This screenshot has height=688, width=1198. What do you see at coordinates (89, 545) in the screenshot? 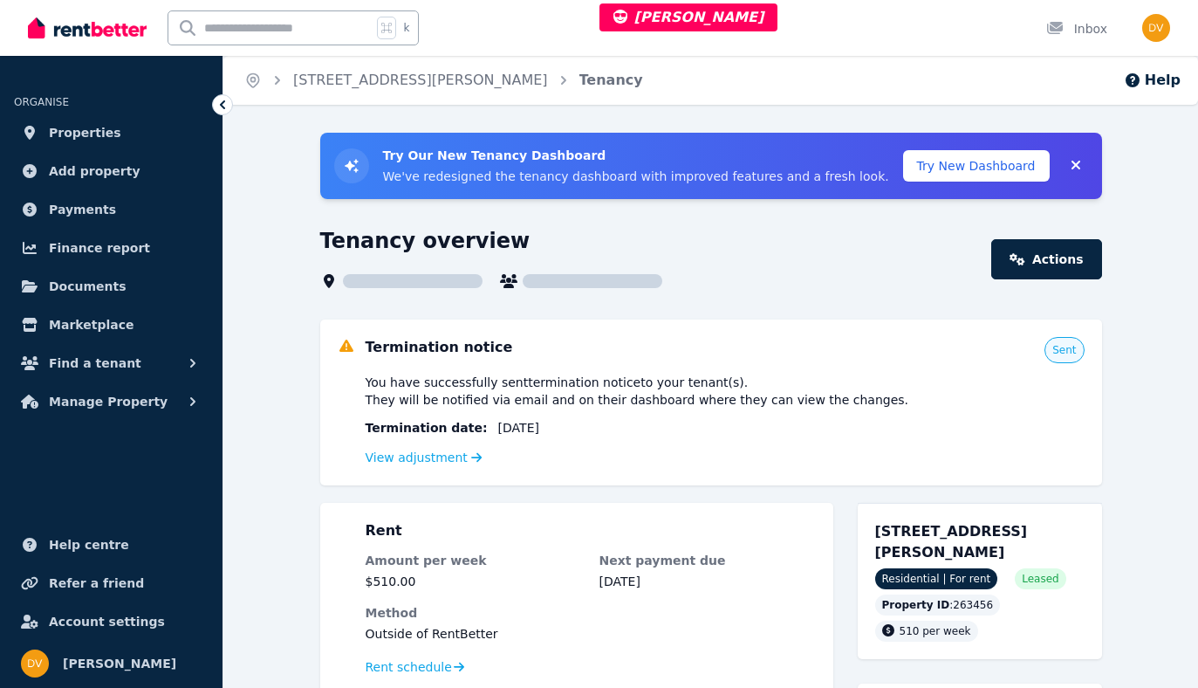
I see `span: Help centre` at bounding box center [89, 545].